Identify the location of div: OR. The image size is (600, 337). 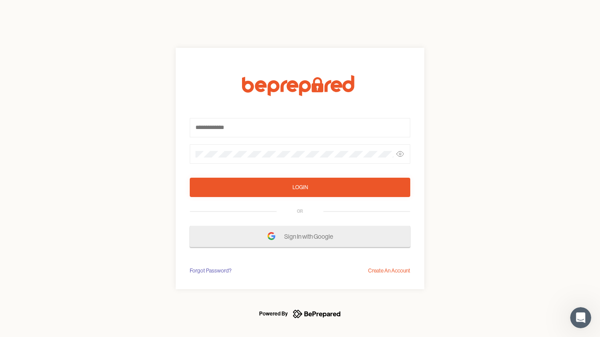
(300, 212).